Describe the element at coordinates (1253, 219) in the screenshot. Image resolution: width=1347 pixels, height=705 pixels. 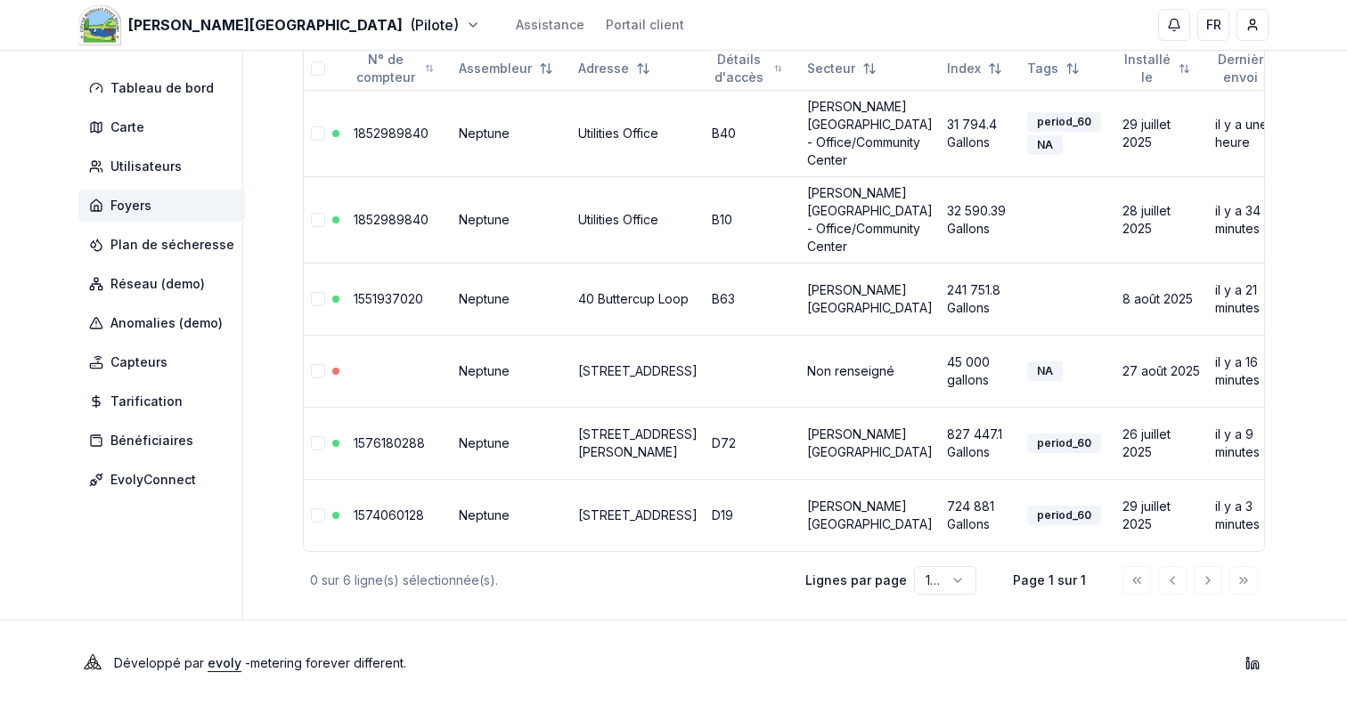
I see `td: il y a 34 minutes` at that location.